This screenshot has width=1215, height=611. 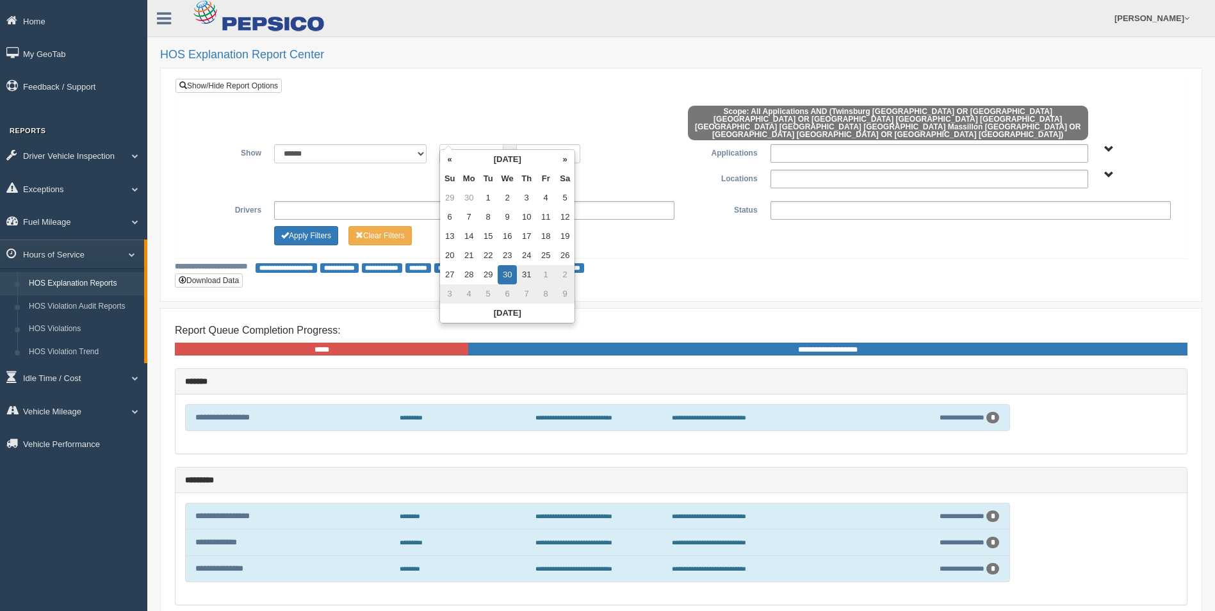 What do you see at coordinates (722, 209) in the screenshot?
I see `label: Status` at bounding box center [722, 209].